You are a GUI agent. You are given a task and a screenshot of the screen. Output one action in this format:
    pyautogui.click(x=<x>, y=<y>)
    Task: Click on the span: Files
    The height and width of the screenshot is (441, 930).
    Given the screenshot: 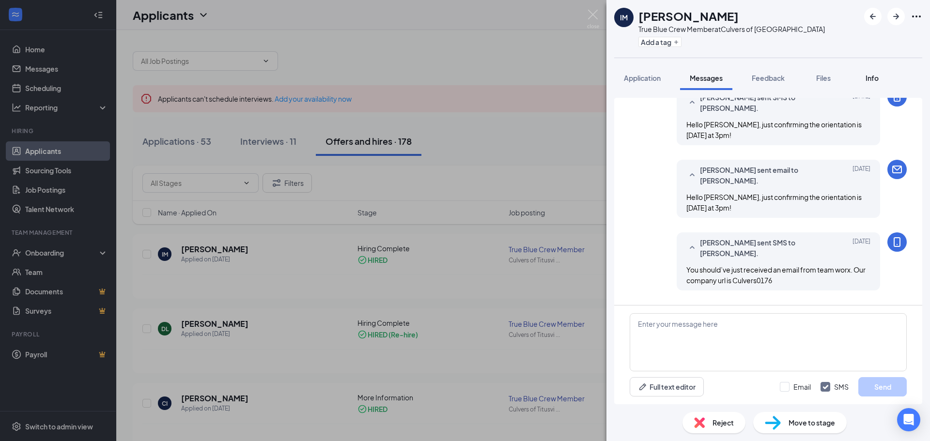 What is the action you would take?
    pyautogui.click(x=823, y=78)
    